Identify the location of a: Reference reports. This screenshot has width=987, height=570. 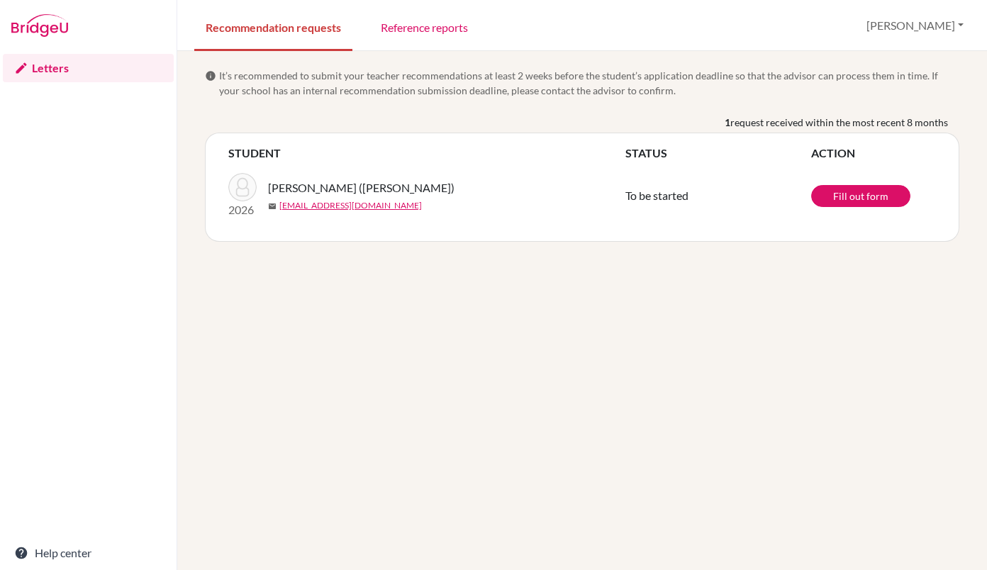
(424, 26).